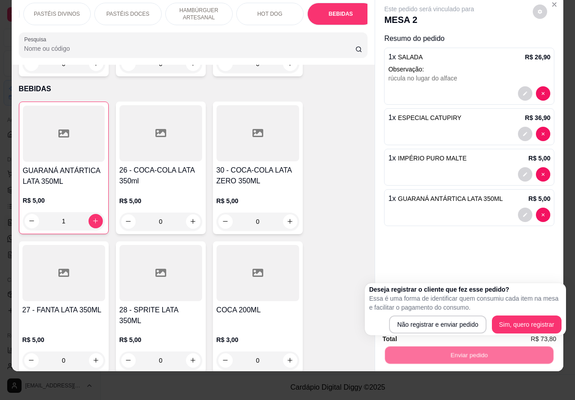  I want to click on h4: 26 - COCA-COLA LATA 350ml, so click(161, 176).